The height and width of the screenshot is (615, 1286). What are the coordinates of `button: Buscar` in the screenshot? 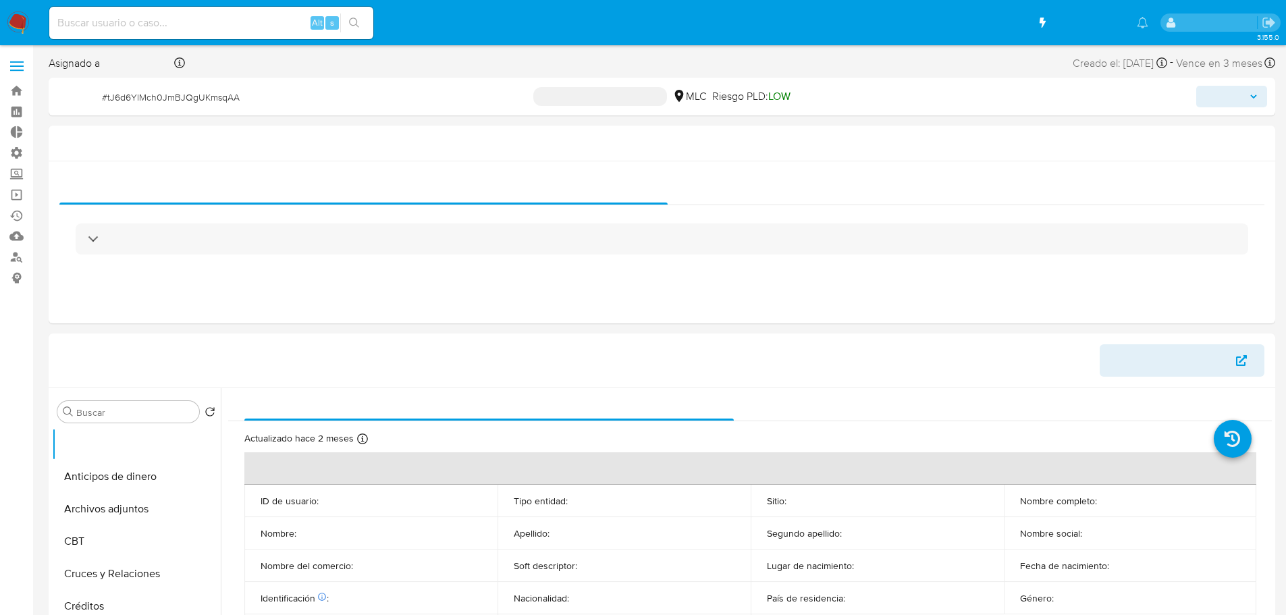 It's located at (68, 412).